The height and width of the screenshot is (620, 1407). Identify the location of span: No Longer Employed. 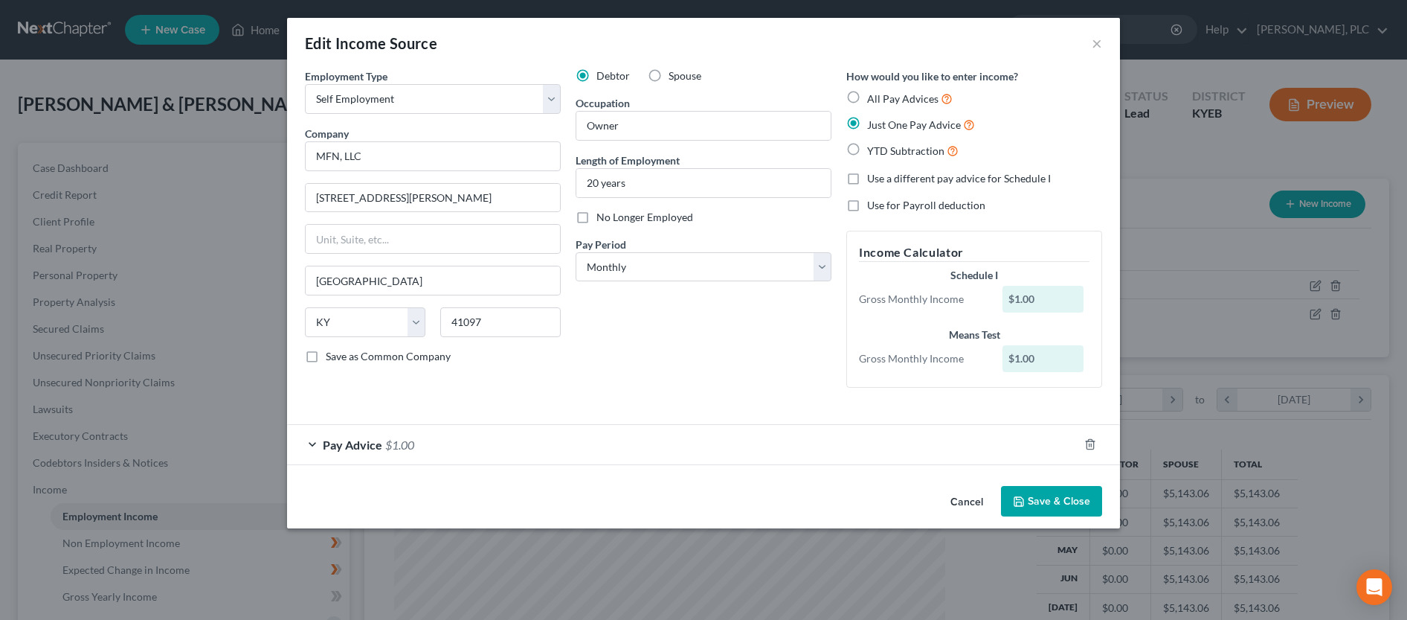
(645, 216).